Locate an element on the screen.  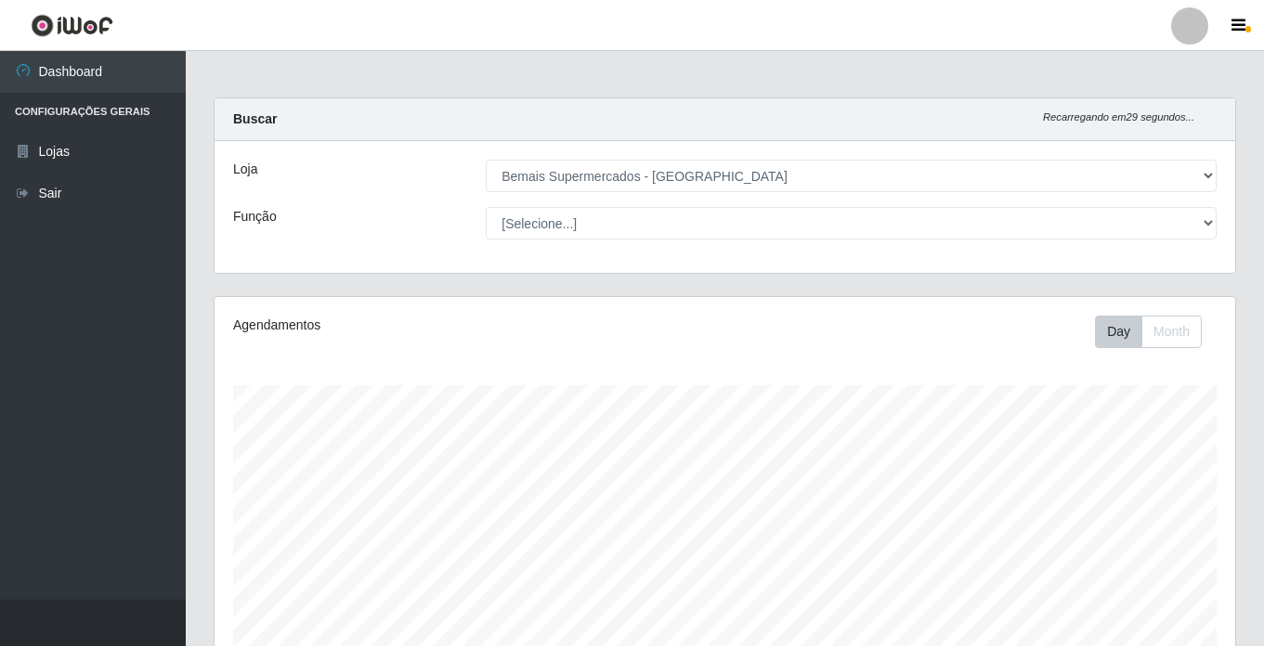
div: First group is located at coordinates (1148, 332).